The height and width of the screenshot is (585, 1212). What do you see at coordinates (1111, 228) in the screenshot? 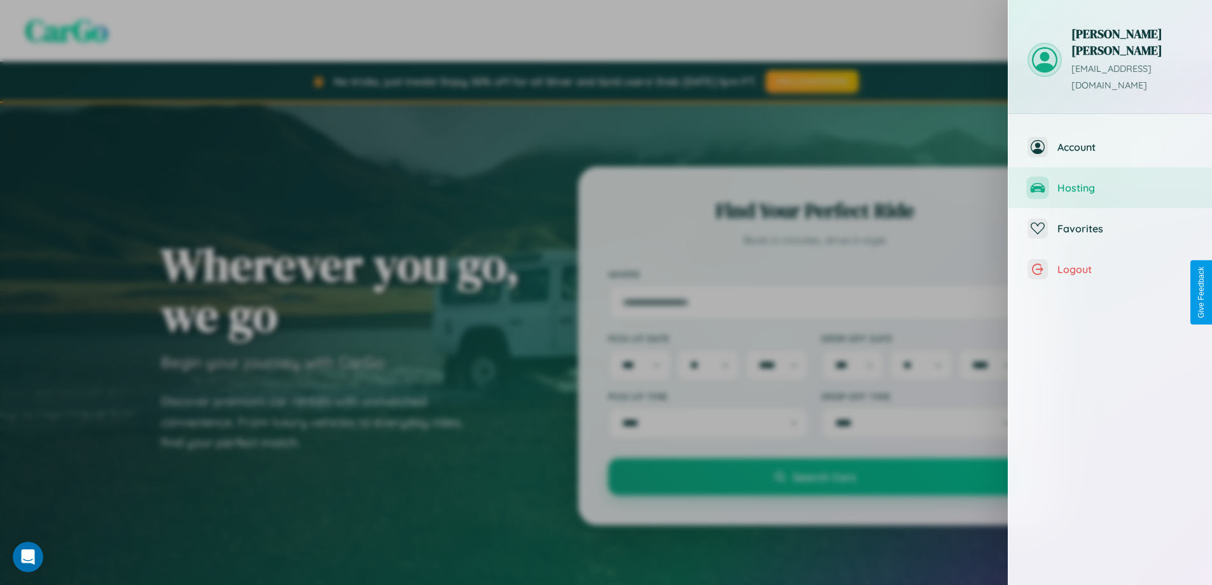
I see `button: Favorites` at bounding box center [1111, 228].